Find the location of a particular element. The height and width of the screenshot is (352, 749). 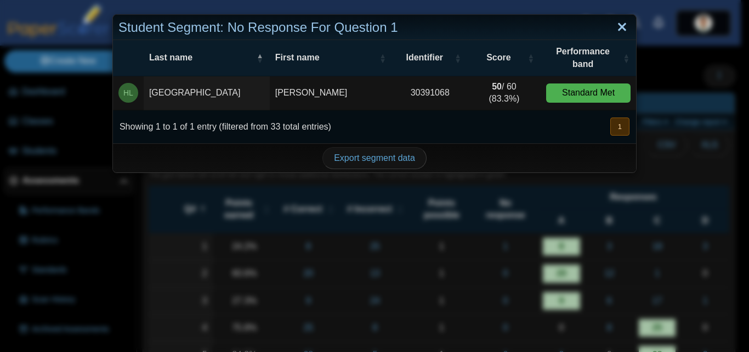

div: Standard Met is located at coordinates (588, 93).